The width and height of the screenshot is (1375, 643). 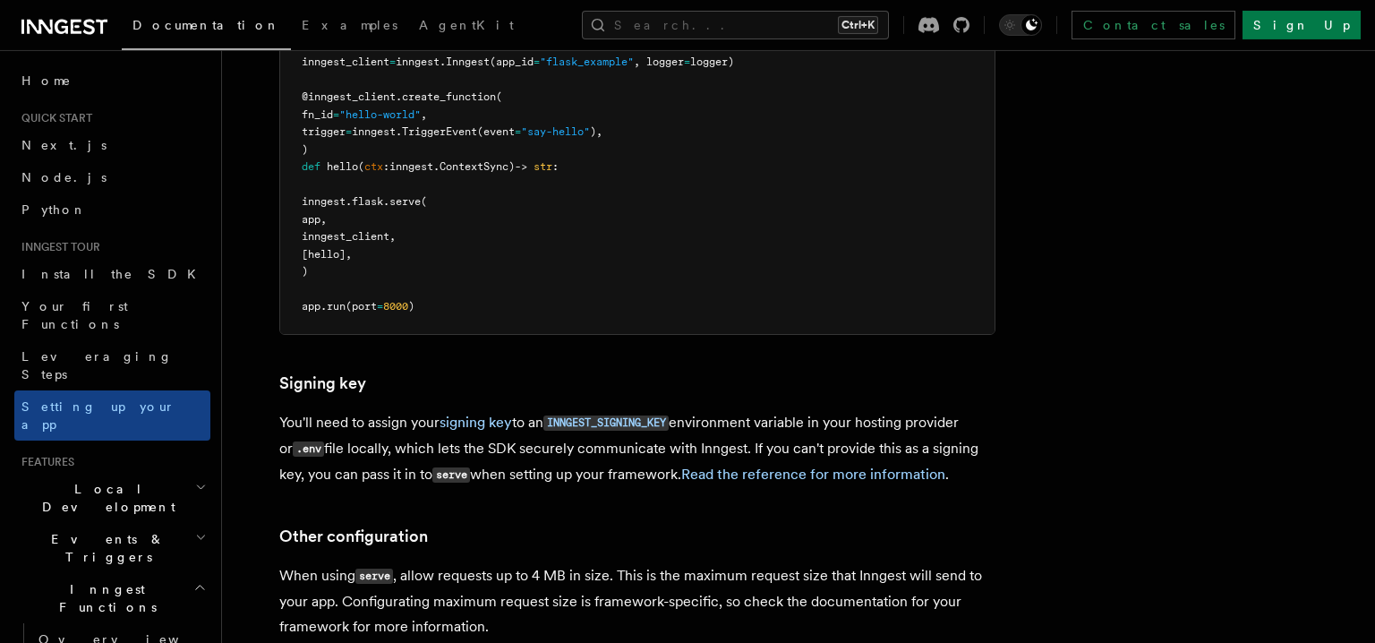 What do you see at coordinates (112, 365) in the screenshot?
I see `a: Leveraging Steps` at bounding box center [112, 365].